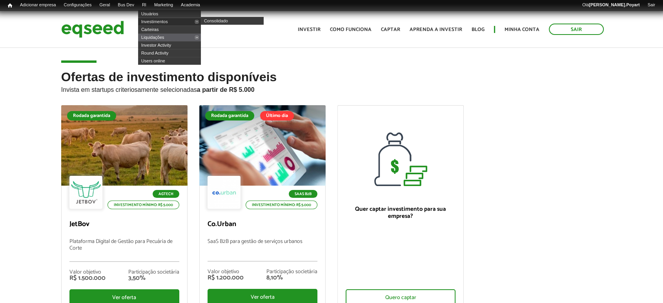 This screenshot has width=663, height=303. Describe the element at coordinates (225, 89) in the screenshot. I see `strong: a partir de R$ 5.000` at that location.